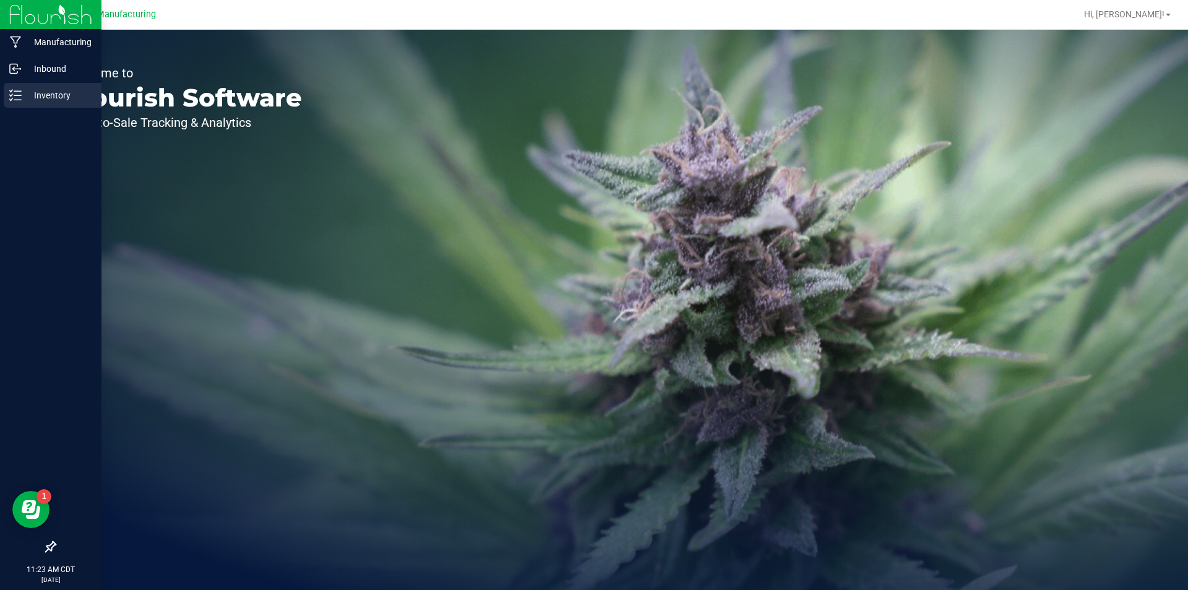 The image size is (1188, 590). Describe the element at coordinates (51, 569) in the screenshot. I see `p: 11:23 AM CDT` at that location.